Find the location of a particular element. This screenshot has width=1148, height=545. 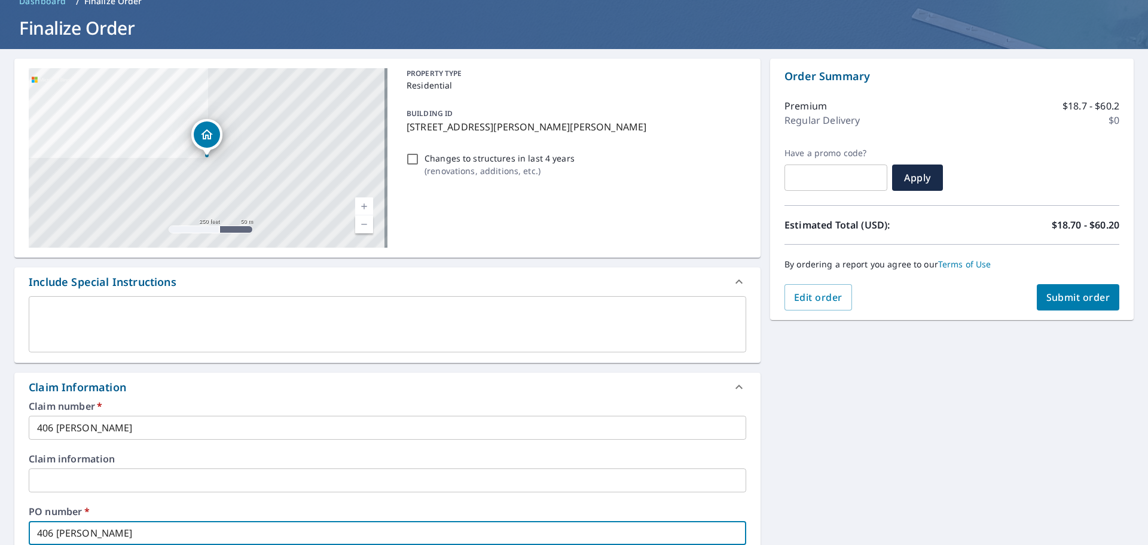

label: Claim number is located at coordinates (388, 406).